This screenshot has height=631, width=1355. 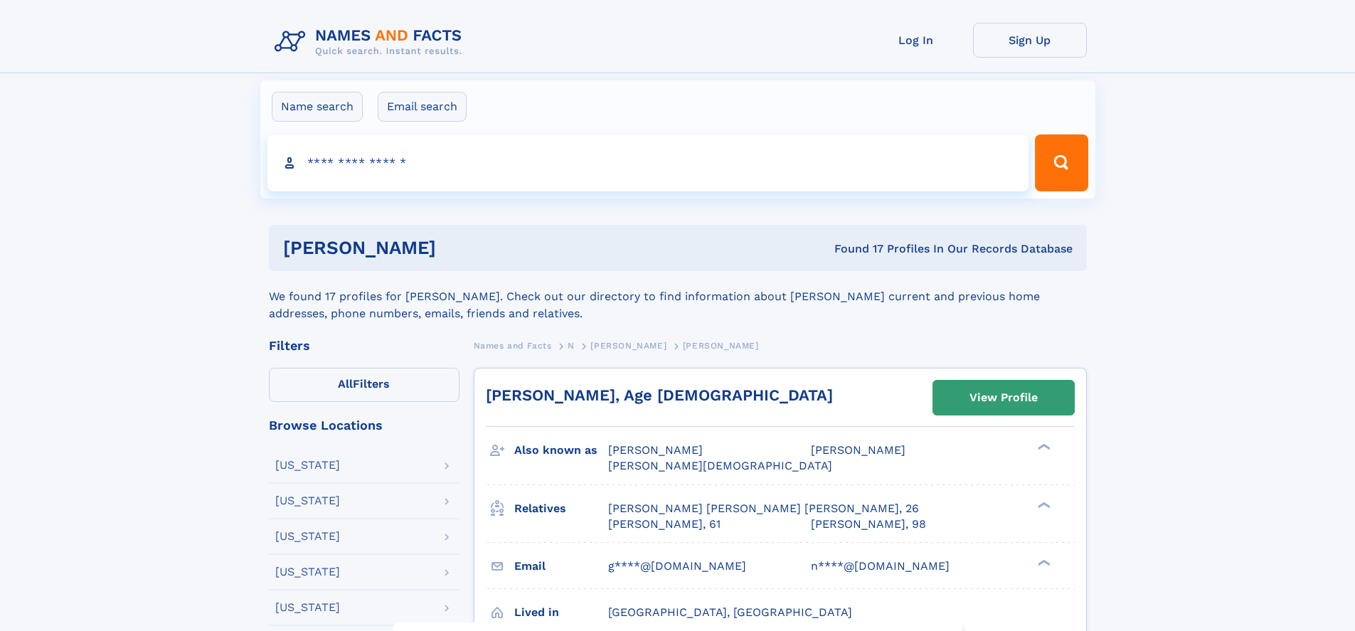 I want to click on img: Logo Names and Facts, so click(x=371, y=42).